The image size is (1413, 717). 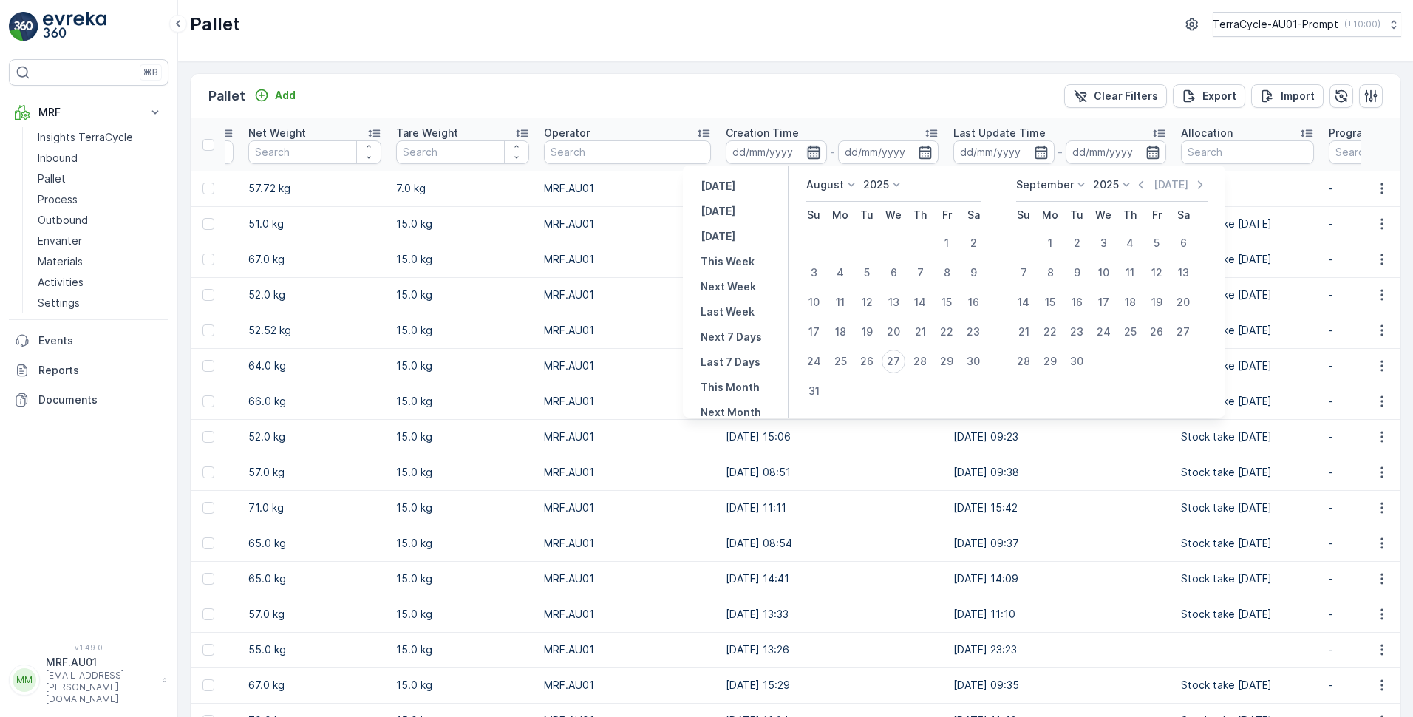 What do you see at coordinates (315, 650) in the screenshot?
I see `td: 55.0 kg` at bounding box center [315, 650].